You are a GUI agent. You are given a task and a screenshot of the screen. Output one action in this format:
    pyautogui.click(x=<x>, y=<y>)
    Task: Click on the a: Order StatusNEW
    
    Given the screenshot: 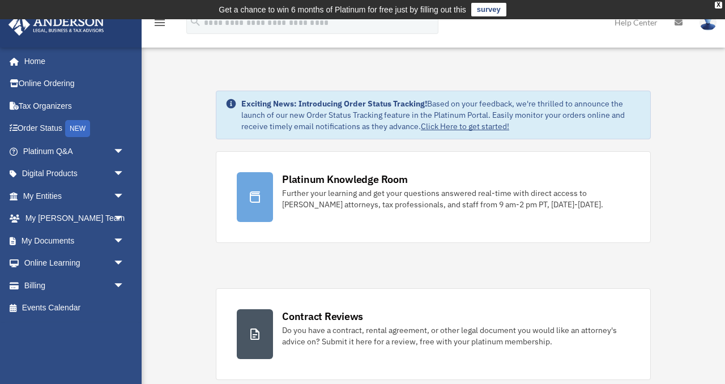 What is the action you would take?
    pyautogui.click(x=75, y=129)
    